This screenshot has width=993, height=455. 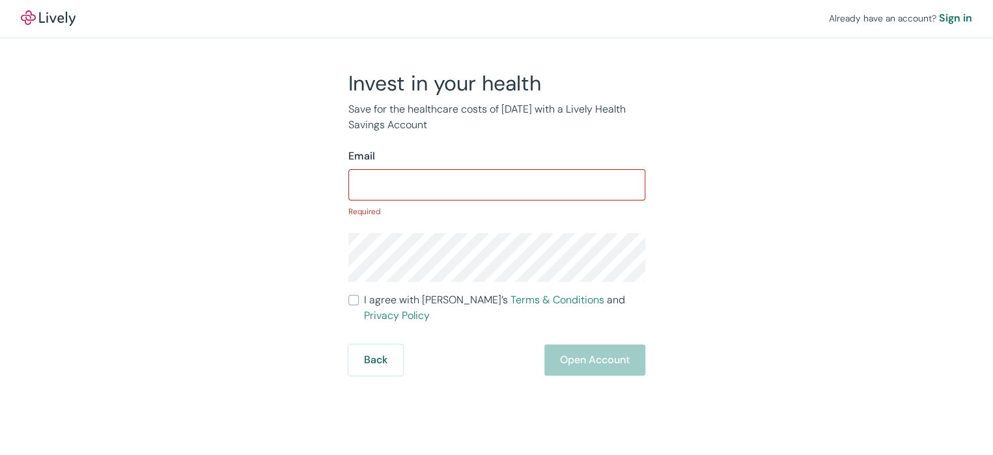 I want to click on button: Back, so click(x=376, y=360).